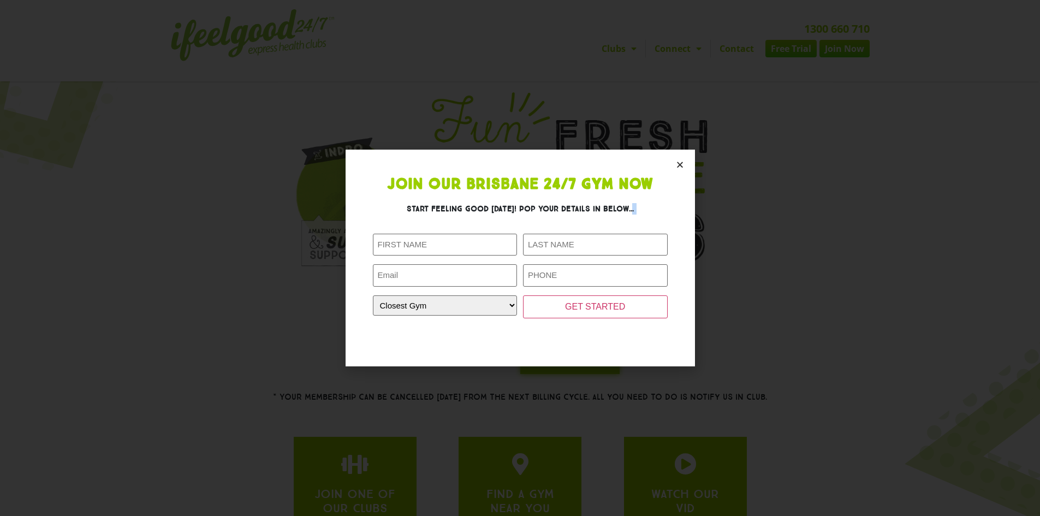 Image resolution: width=1040 pixels, height=516 pixels. What do you see at coordinates (595, 307) in the screenshot?
I see `input: GET STARTED` at bounding box center [595, 307].